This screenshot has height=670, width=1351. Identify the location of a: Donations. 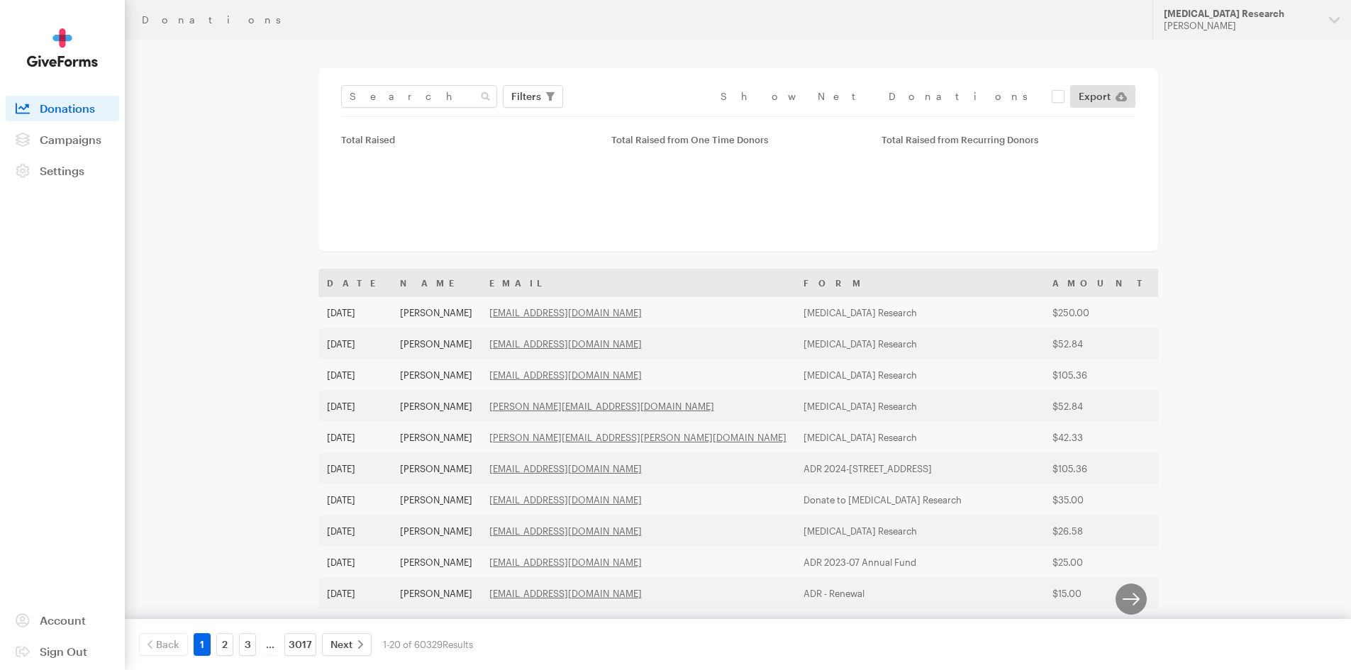
(62, 108).